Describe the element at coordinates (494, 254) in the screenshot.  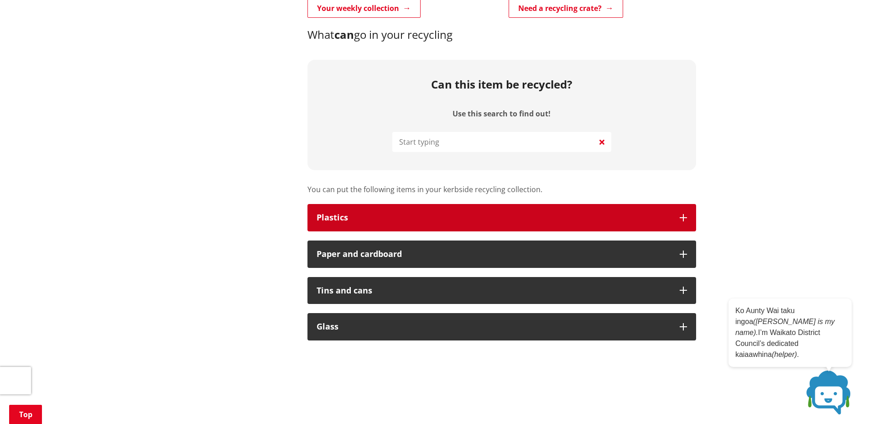
I see `div: Paper and cardboard` at that location.